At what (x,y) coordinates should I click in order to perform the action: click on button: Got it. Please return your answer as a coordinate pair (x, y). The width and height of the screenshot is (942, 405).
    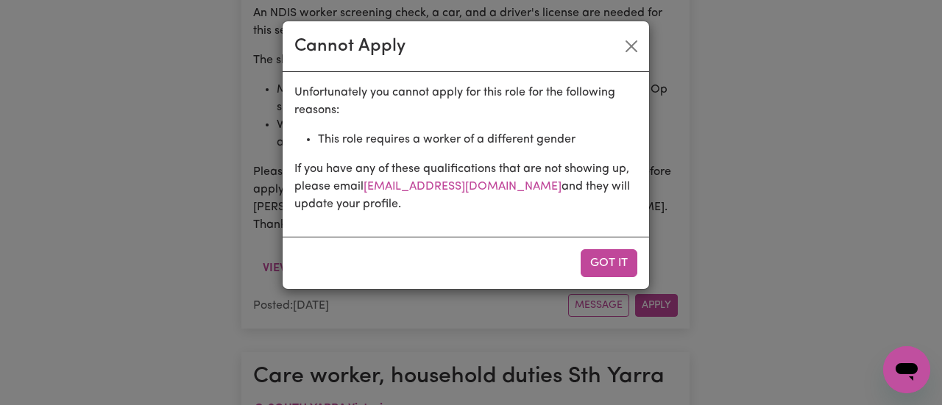
    Looking at the image, I should click on (609, 263).